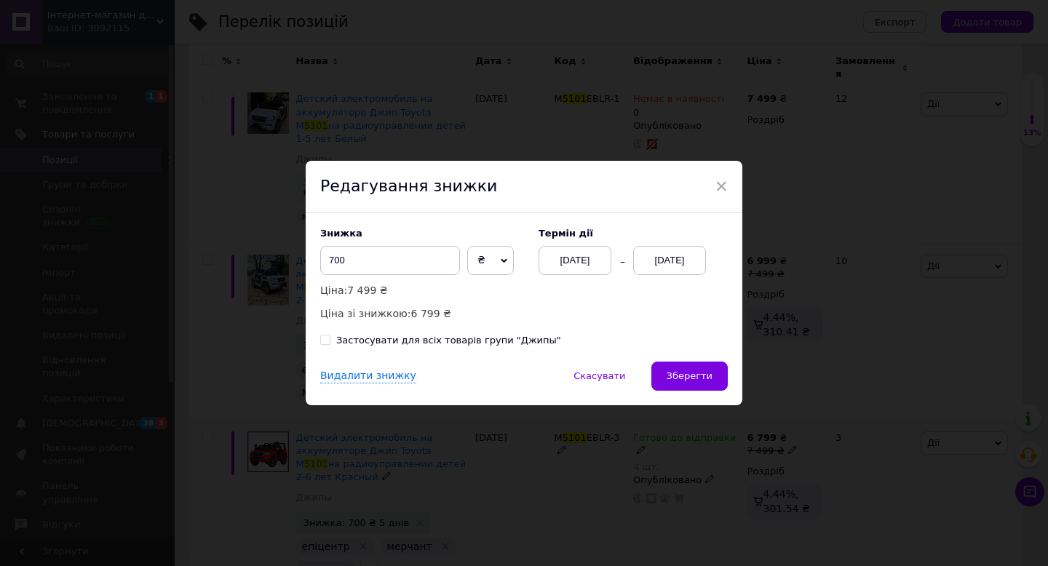  I want to click on button: Зберегти, so click(689, 376).